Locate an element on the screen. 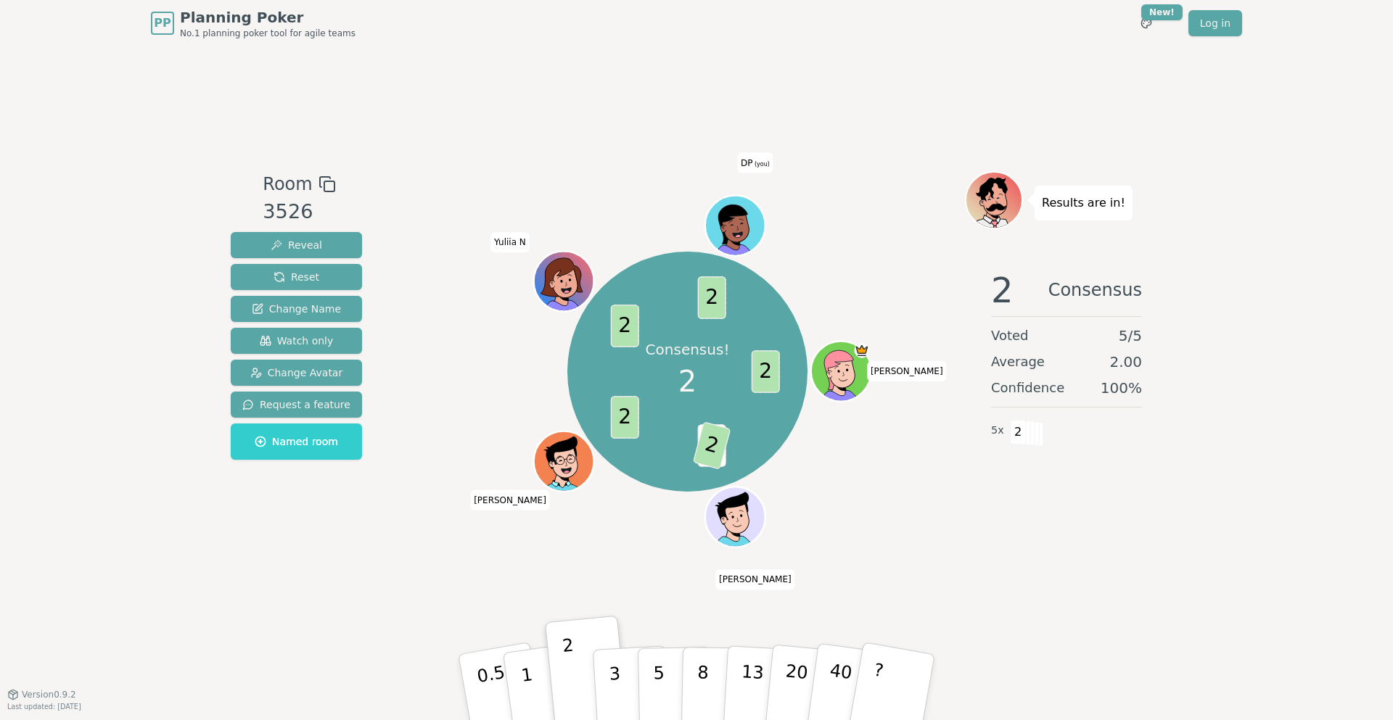 The image size is (1393, 720). span: Watch only is located at coordinates (297, 341).